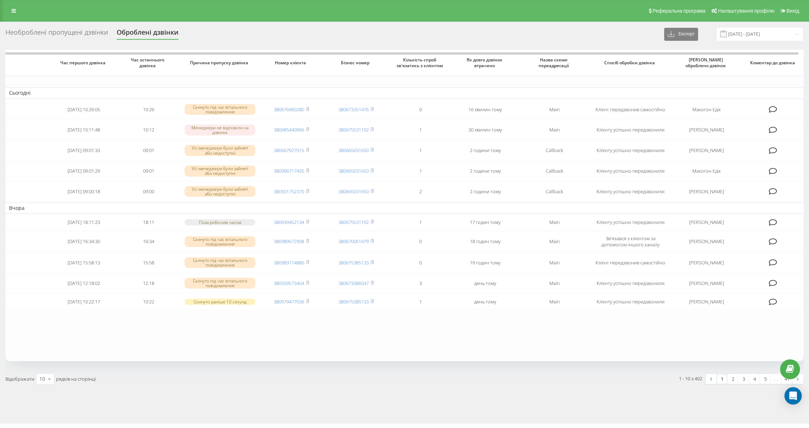  I want to click on a: 380670061479, so click(354, 241).